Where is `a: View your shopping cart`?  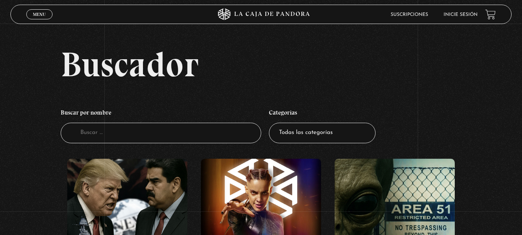 a: View your shopping cart is located at coordinates (490, 14).